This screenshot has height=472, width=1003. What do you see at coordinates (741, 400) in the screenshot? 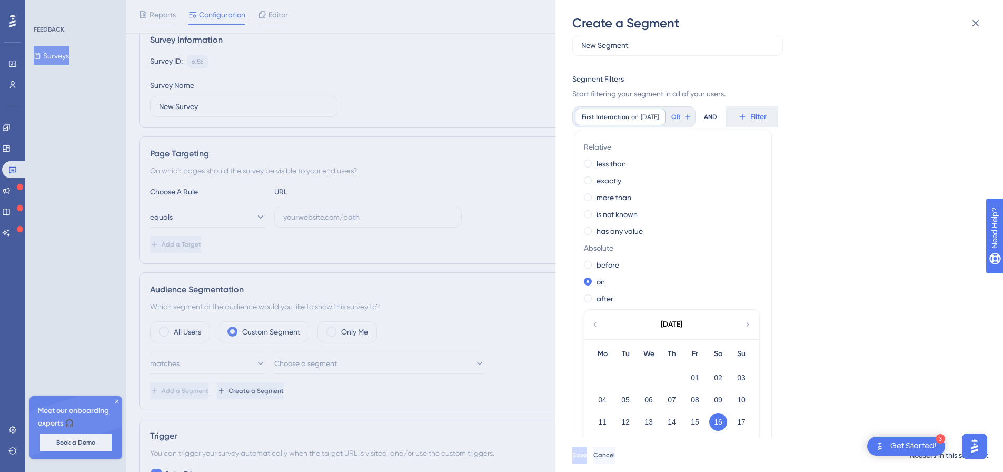
I see `button: 10` at bounding box center [741, 400].